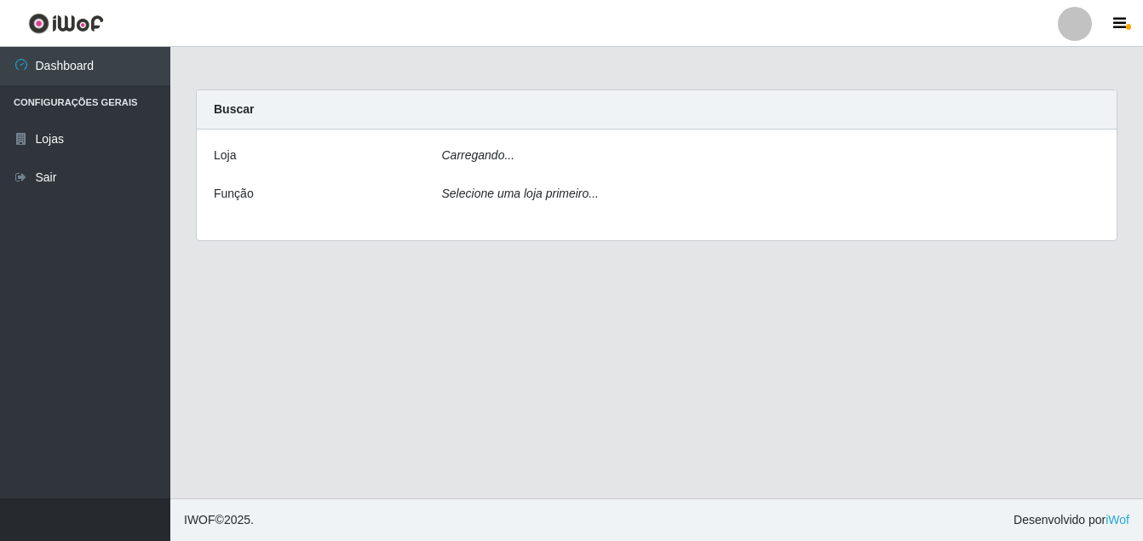 This screenshot has width=1143, height=541. I want to click on label: Função, so click(233, 193).